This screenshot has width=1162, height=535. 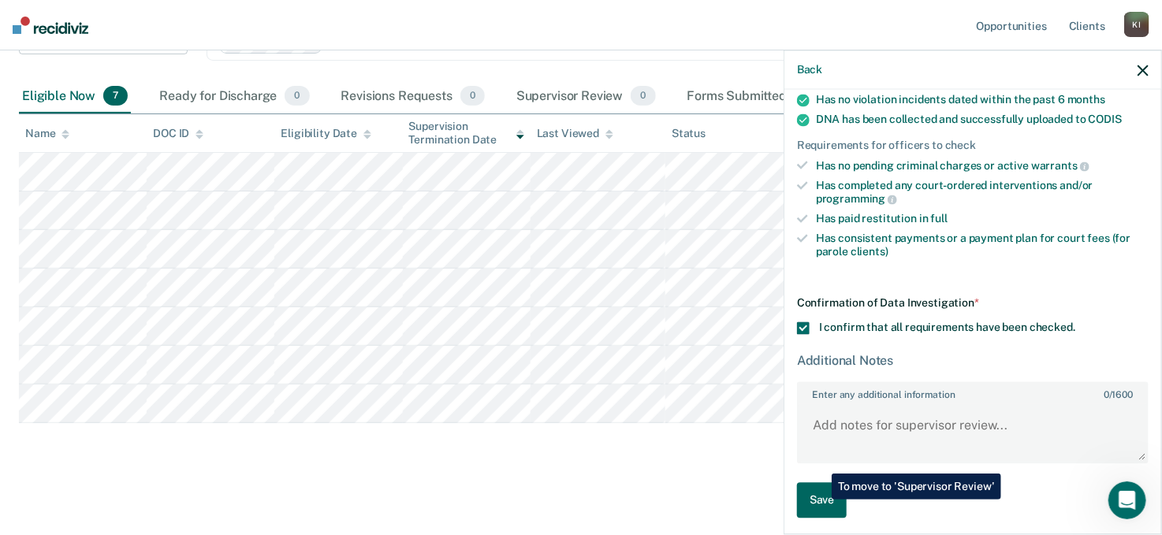 I want to click on span: I confirm that all requirements have been checked., so click(x=946, y=328).